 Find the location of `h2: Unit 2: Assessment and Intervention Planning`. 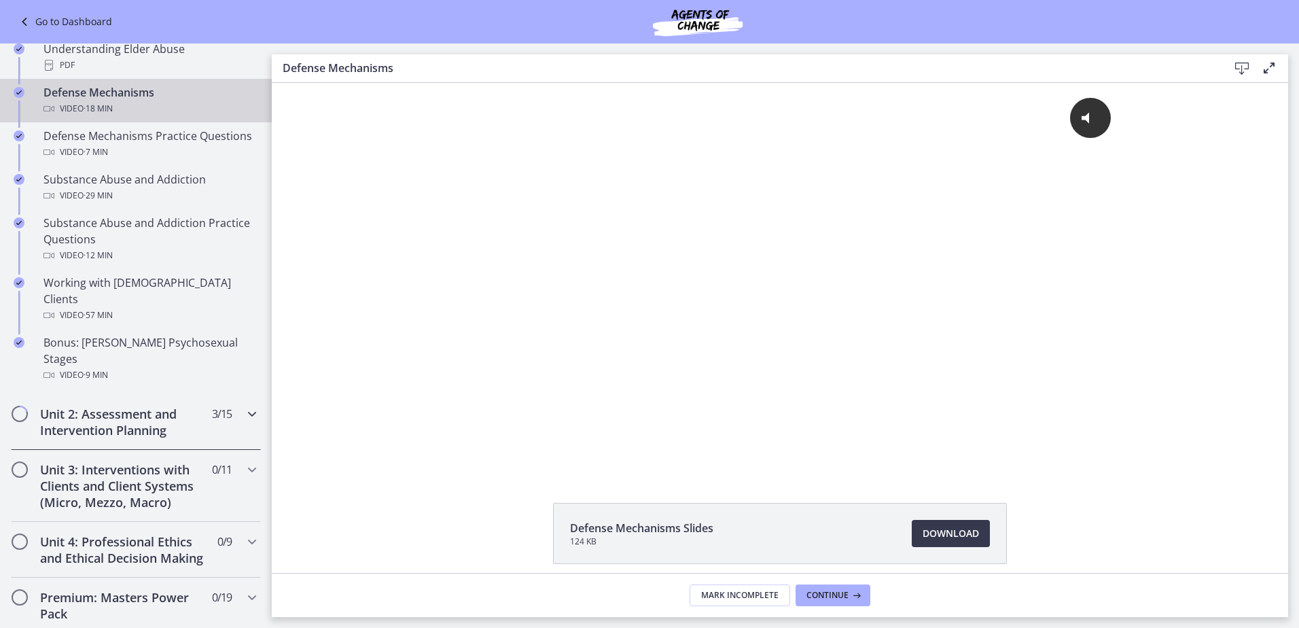

h2: Unit 2: Assessment and Intervention Planning is located at coordinates (123, 422).